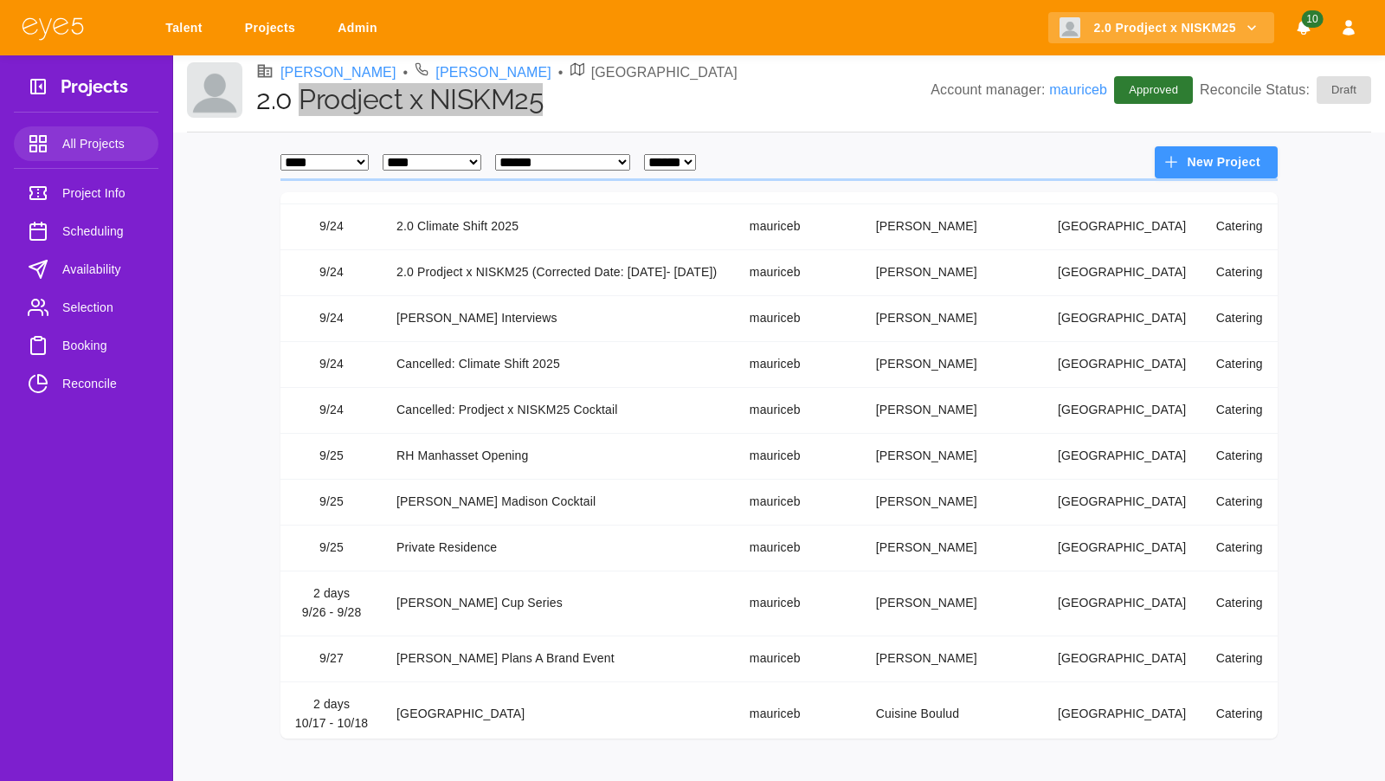 This screenshot has width=1385, height=781. What do you see at coordinates (86, 193) in the screenshot?
I see `a: Project Info` at bounding box center [86, 193].